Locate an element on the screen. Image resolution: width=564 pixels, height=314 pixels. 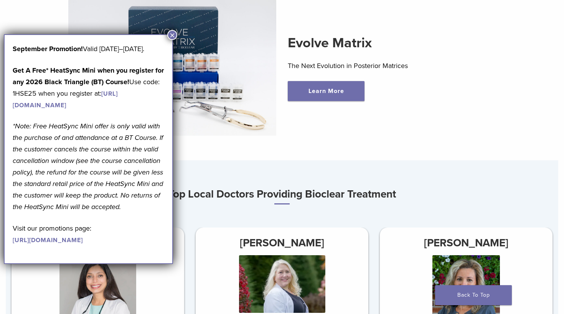
button: Close is located at coordinates (172, 35).